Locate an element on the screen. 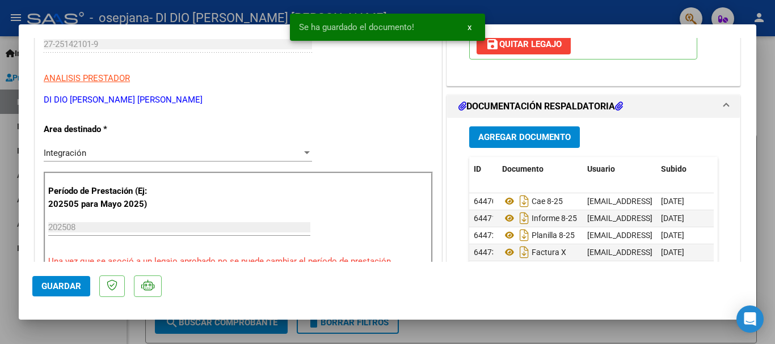 This screenshot has height=344, width=775. span: 64470 is located at coordinates (485, 201).